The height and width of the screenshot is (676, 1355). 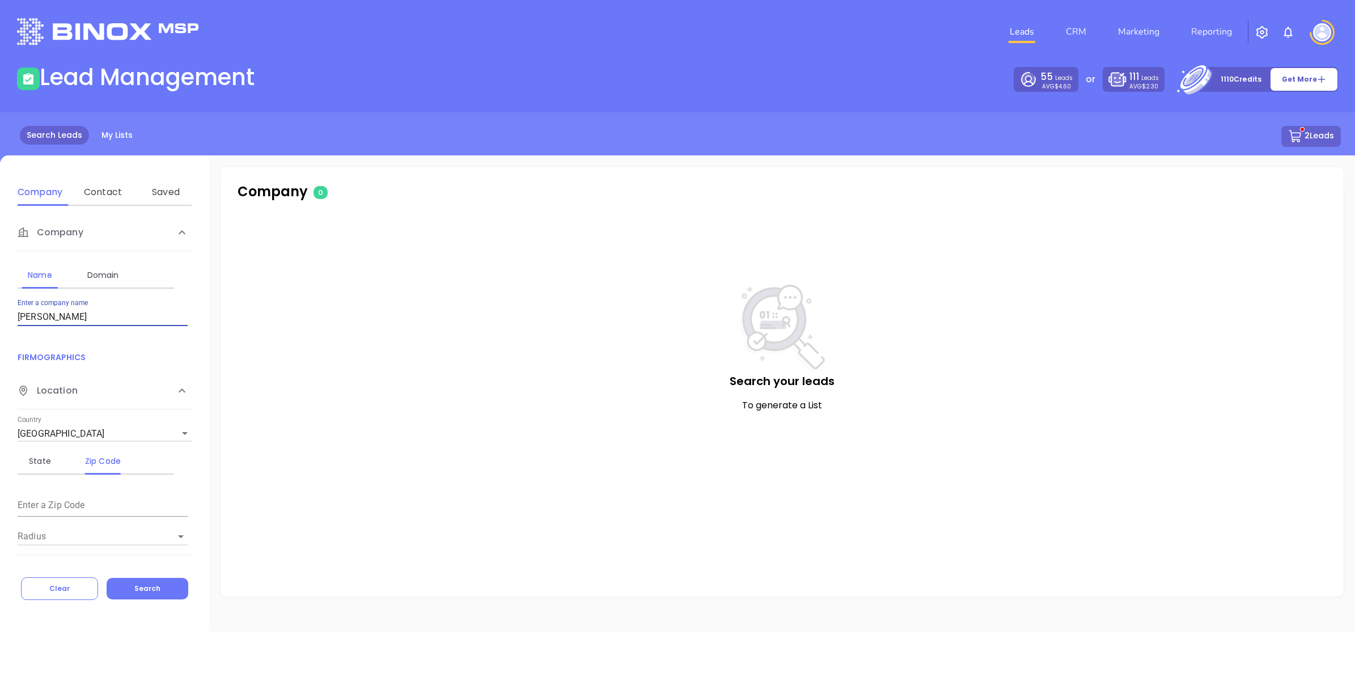 What do you see at coordinates (1150, 86) in the screenshot?
I see `span: $2.30` at bounding box center [1150, 86].